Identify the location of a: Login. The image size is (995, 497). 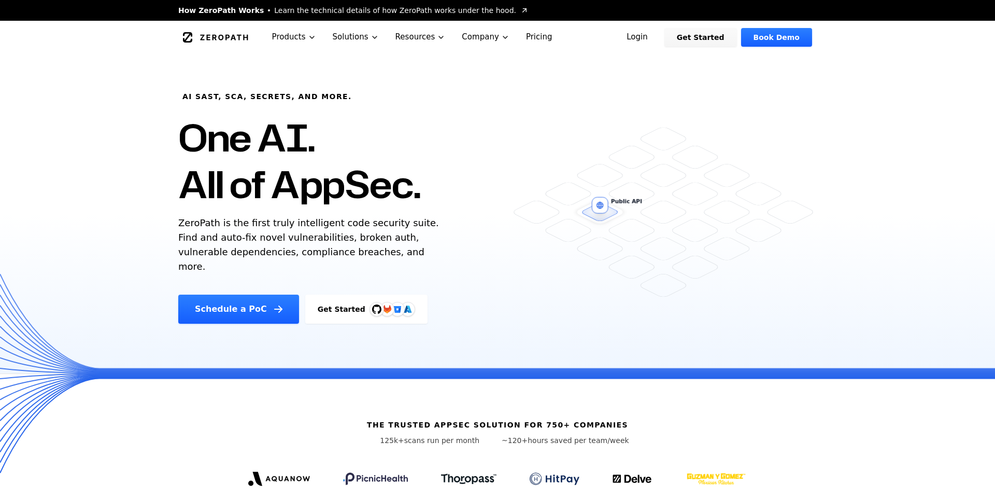
(637, 37).